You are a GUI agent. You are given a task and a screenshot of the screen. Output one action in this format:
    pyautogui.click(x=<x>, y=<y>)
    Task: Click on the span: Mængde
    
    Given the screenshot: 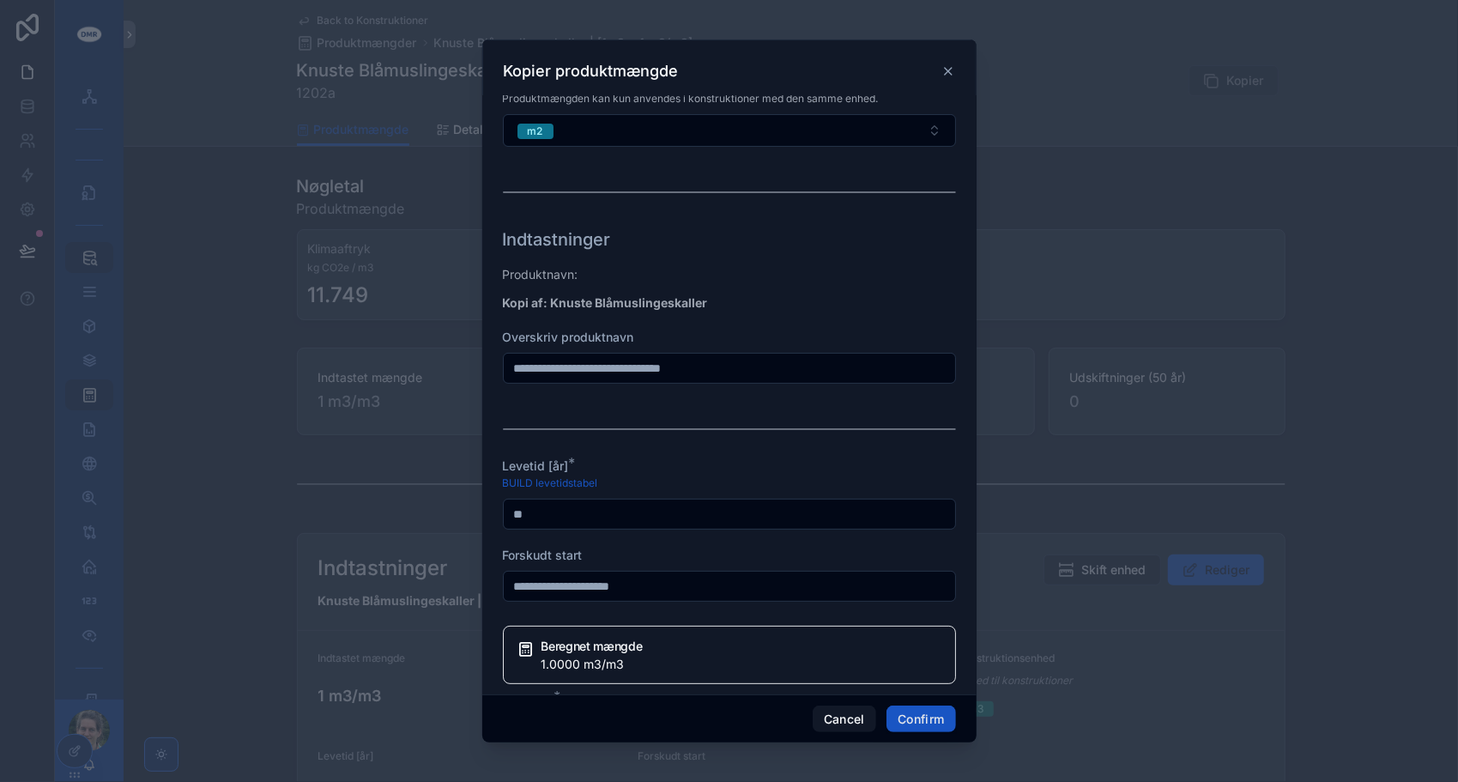 What is the action you would take?
    pyautogui.click(x=529, y=699)
    